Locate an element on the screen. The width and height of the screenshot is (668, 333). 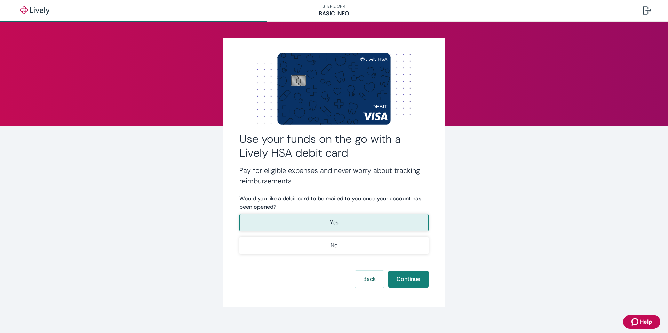
p: Yes is located at coordinates (334, 223).